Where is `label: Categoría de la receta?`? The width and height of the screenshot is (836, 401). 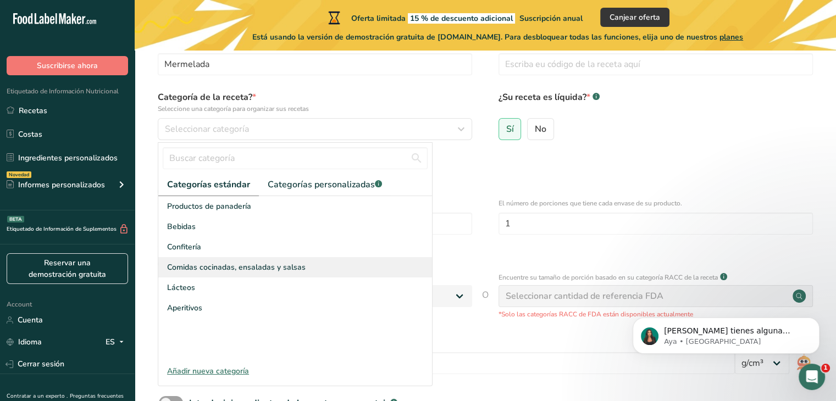
label: Categoría de la receta? is located at coordinates (315, 102).